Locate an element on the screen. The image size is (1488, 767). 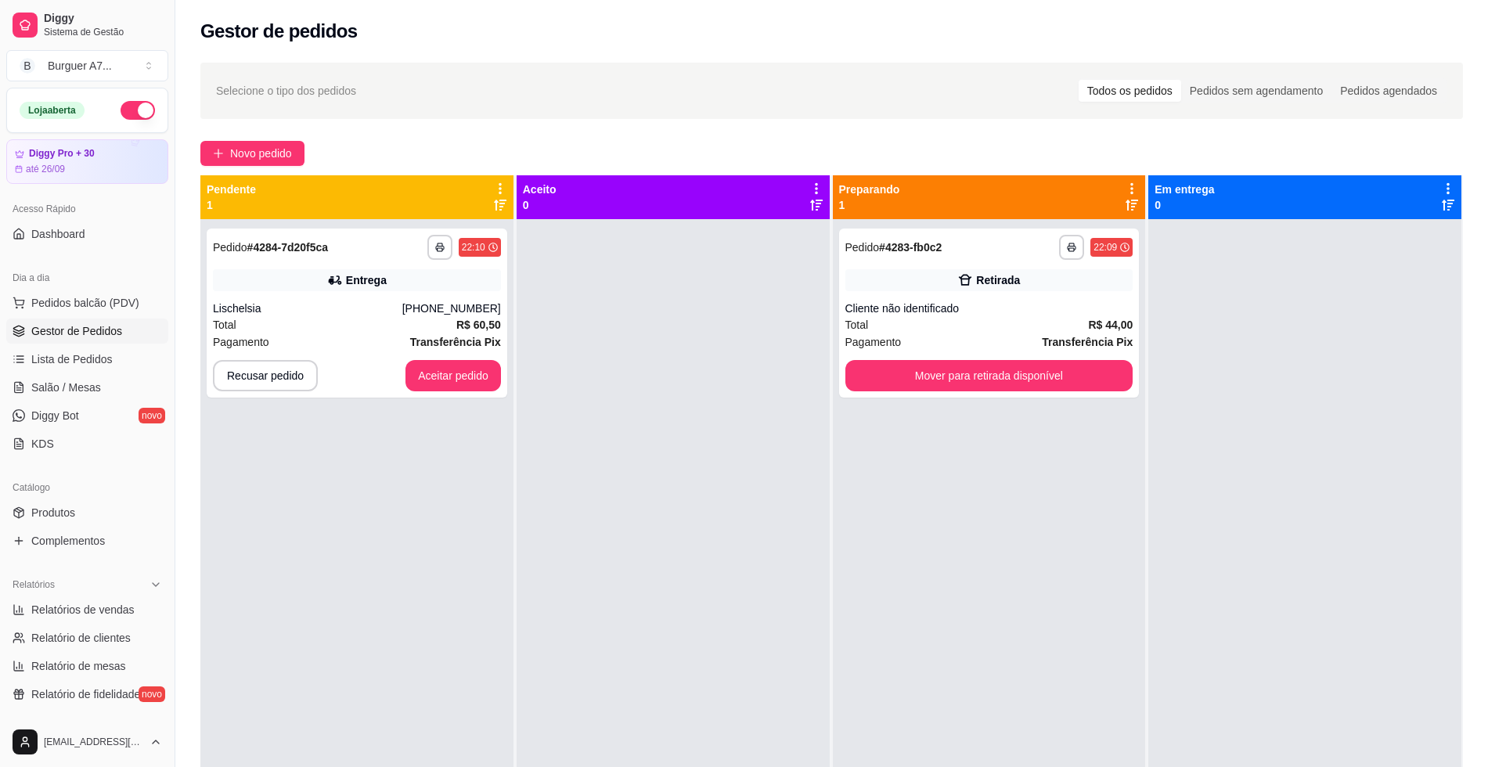
span: plus is located at coordinates (218, 153).